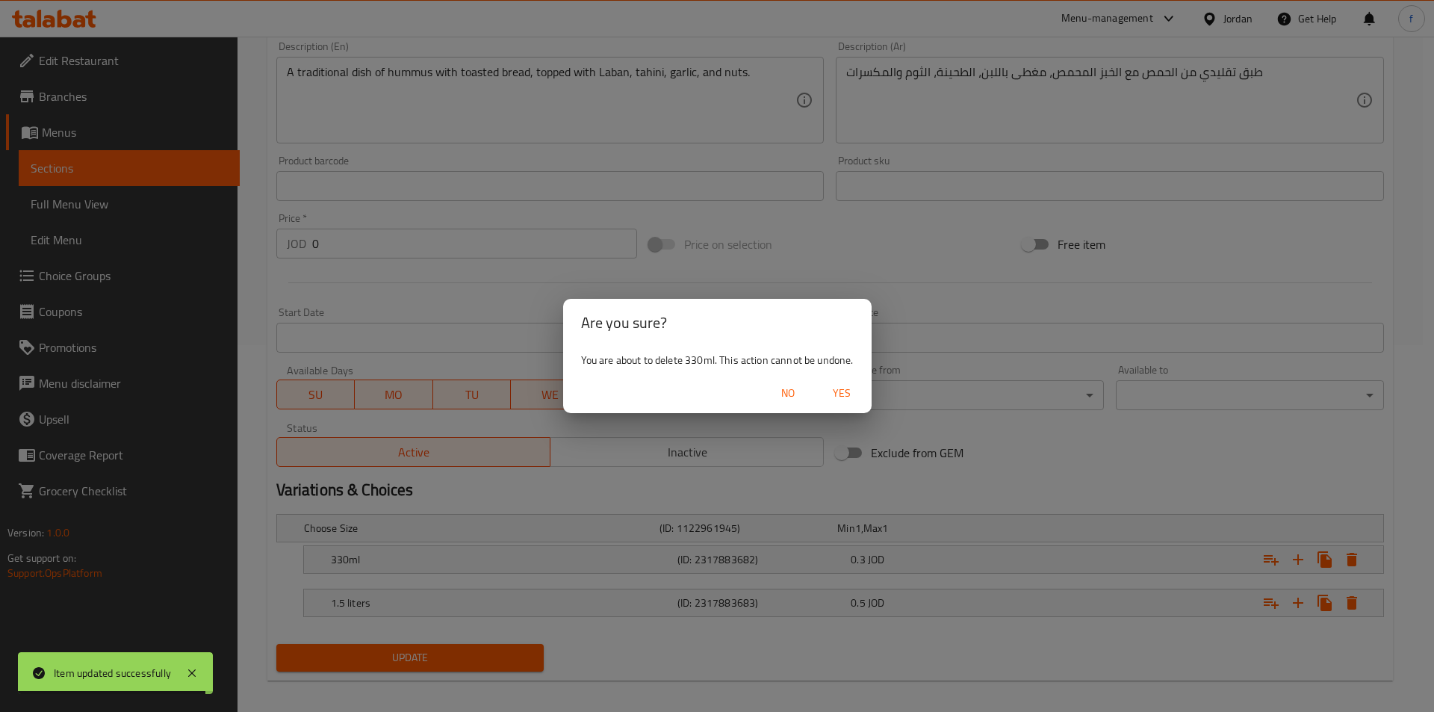 The image size is (1434, 712). What do you see at coordinates (842, 393) in the screenshot?
I see `span: Yes` at bounding box center [842, 393].